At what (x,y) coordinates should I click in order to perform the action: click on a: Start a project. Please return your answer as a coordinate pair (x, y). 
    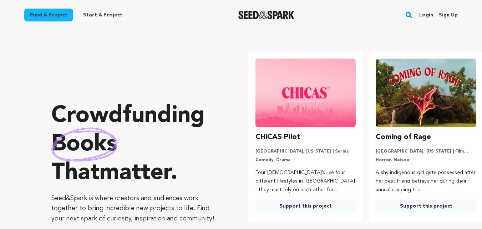
    Looking at the image, I should click on (103, 15).